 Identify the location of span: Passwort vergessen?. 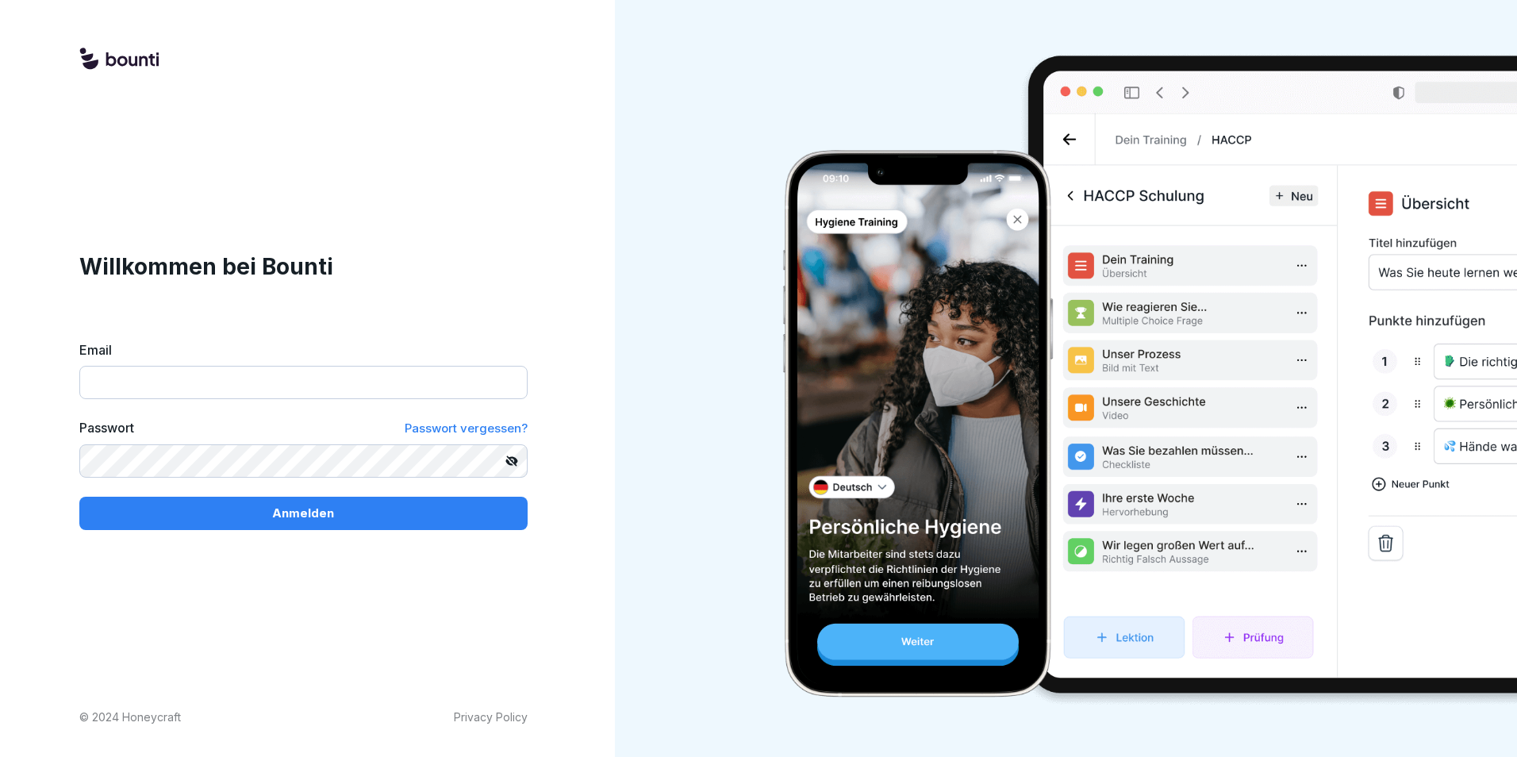
(466, 428).